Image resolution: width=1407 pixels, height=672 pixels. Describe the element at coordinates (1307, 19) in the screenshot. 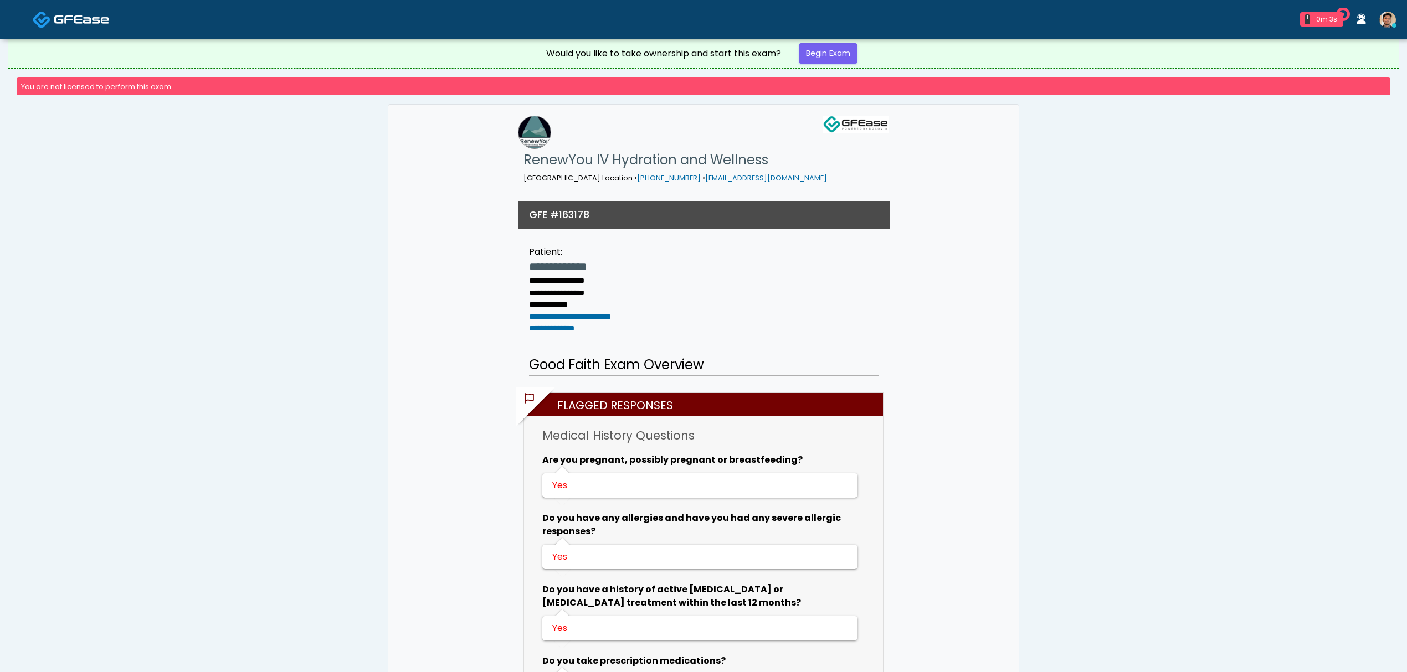

I see `div: 1` at that location.